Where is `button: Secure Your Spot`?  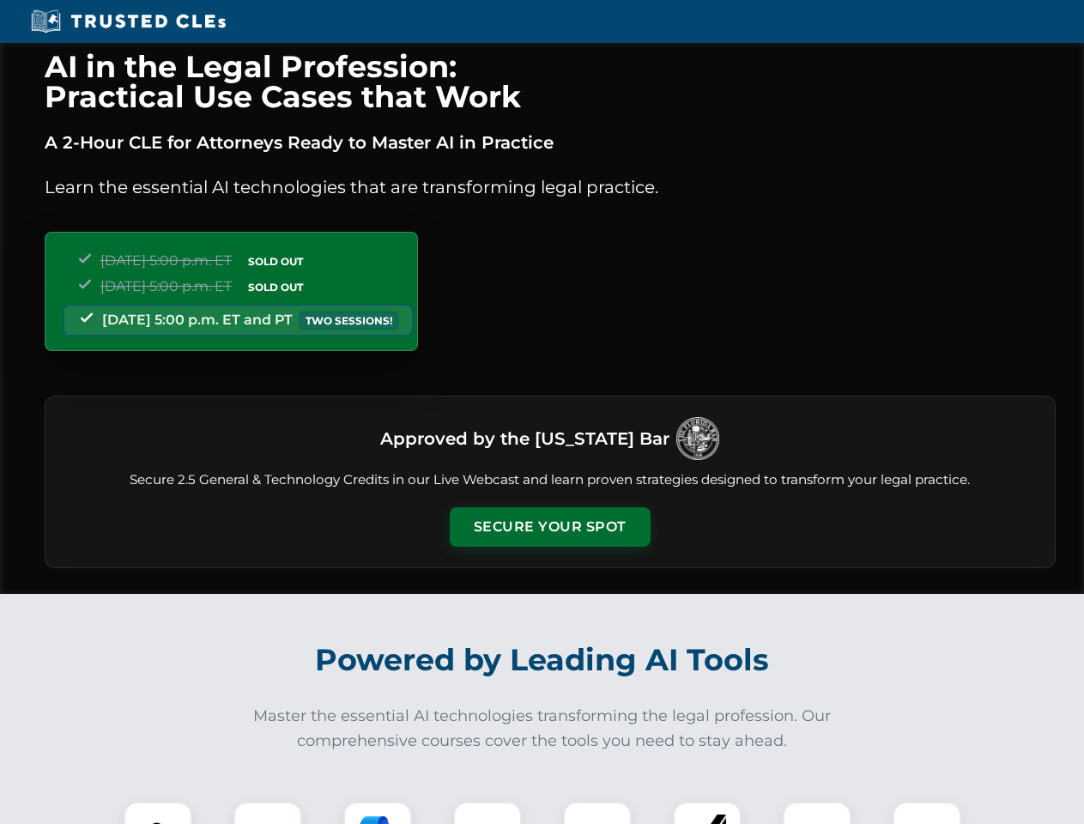 button: Secure Your Spot is located at coordinates (550, 527).